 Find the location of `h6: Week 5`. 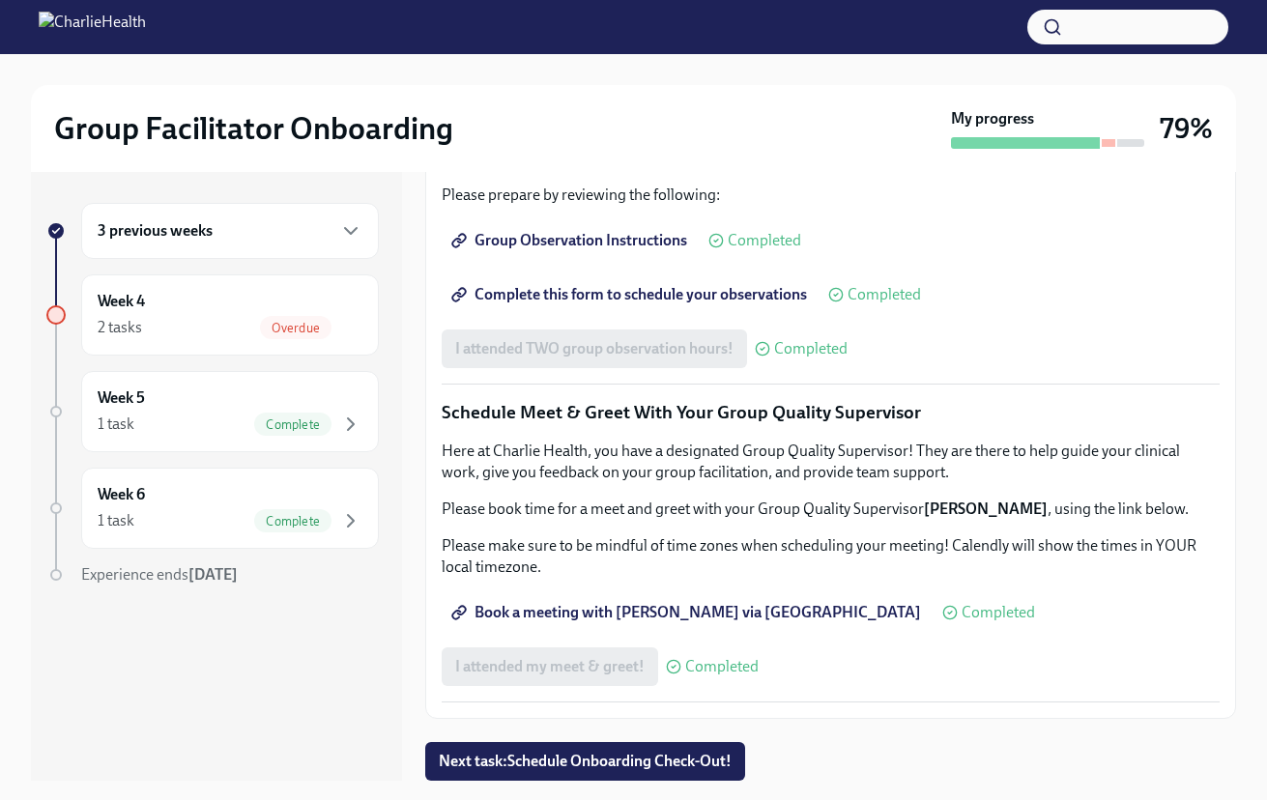

h6: Week 5 is located at coordinates (121, 398).